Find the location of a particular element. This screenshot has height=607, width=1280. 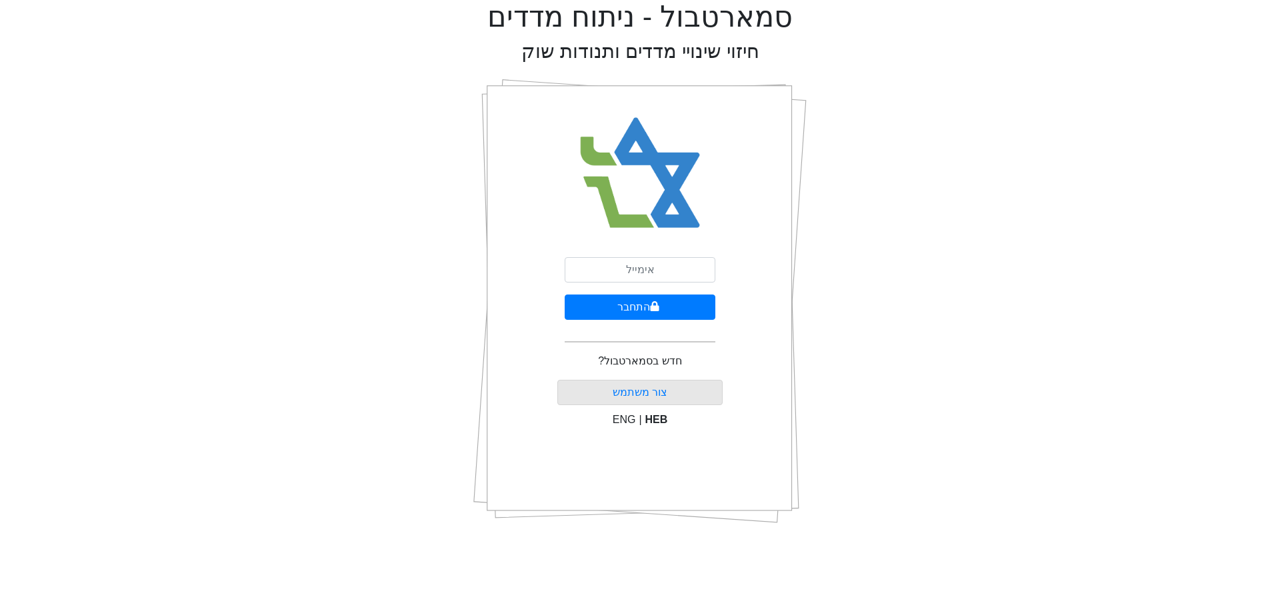

p: חדש בסמארטבול? is located at coordinates (639, 361).